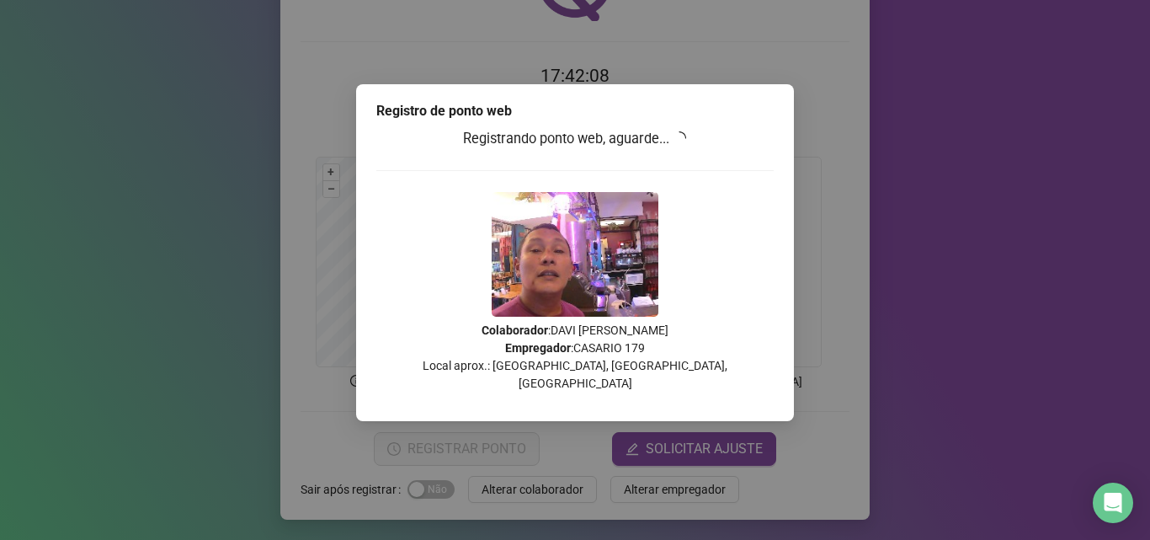 Image resolution: width=1150 pixels, height=540 pixels. I want to click on strong: Empregador, so click(538, 348).